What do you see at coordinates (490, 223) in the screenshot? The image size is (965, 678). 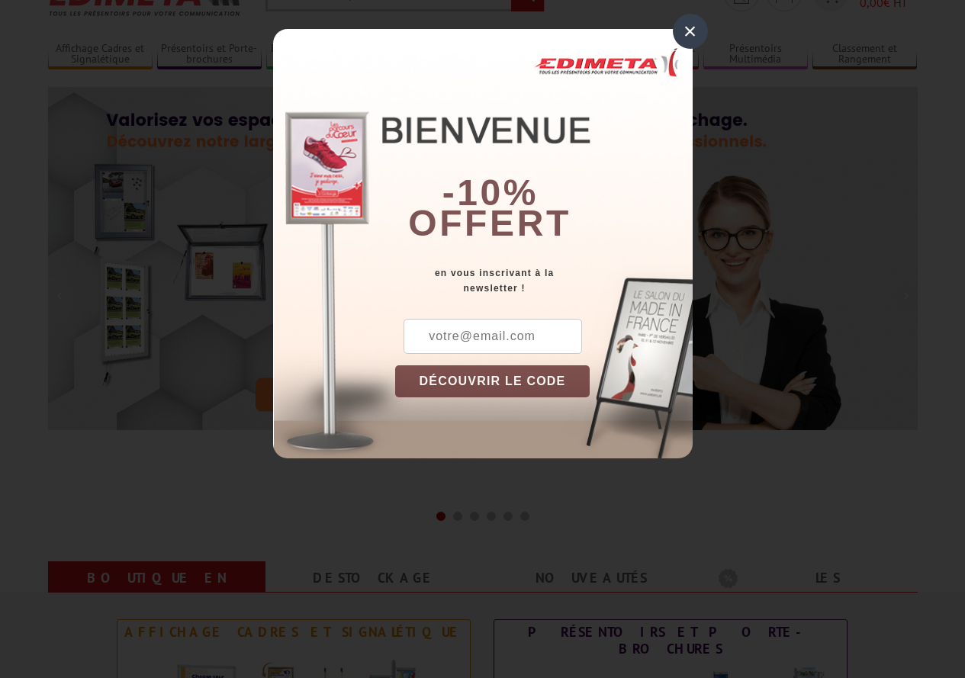 I see `font: offert` at bounding box center [490, 223].